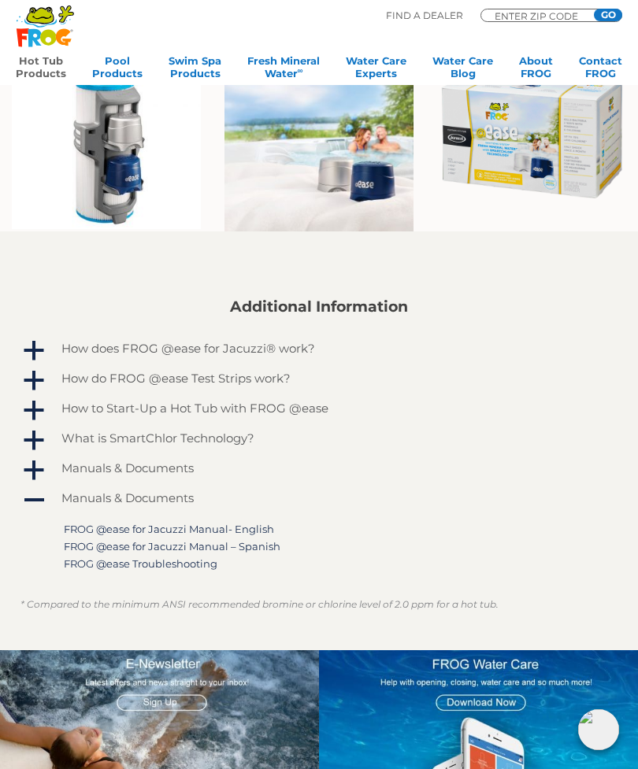 The width and height of the screenshot is (638, 769). I want to click on a: ContactFROG, so click(600, 70).